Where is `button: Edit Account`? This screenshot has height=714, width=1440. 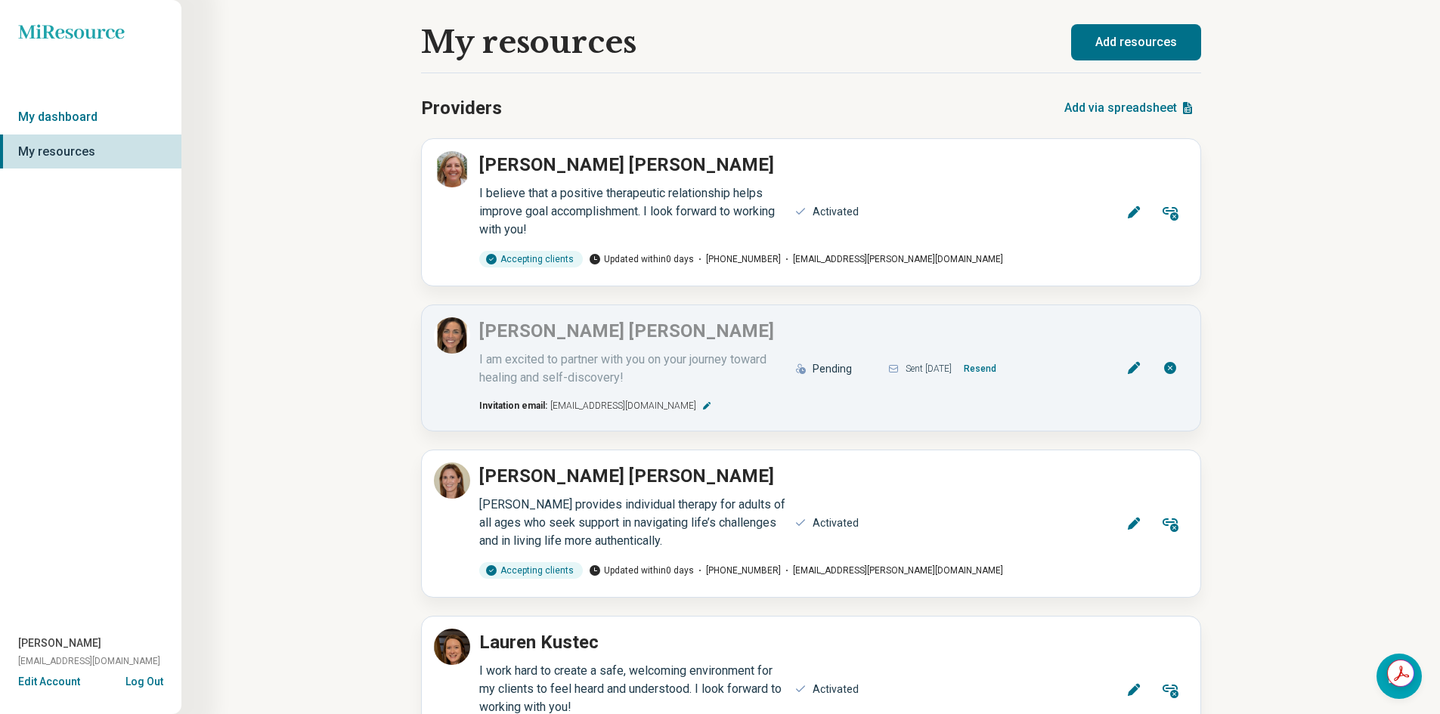
button: Edit Account is located at coordinates (49, 682).